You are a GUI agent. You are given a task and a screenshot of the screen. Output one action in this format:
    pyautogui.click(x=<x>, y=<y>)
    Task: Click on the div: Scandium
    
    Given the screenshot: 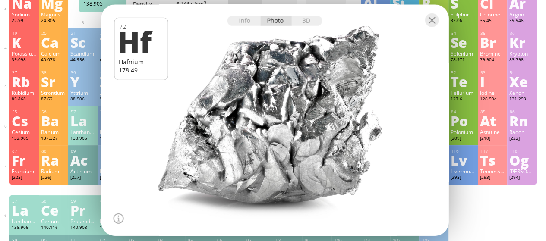 What is the action you would take?
    pyautogui.click(x=83, y=53)
    